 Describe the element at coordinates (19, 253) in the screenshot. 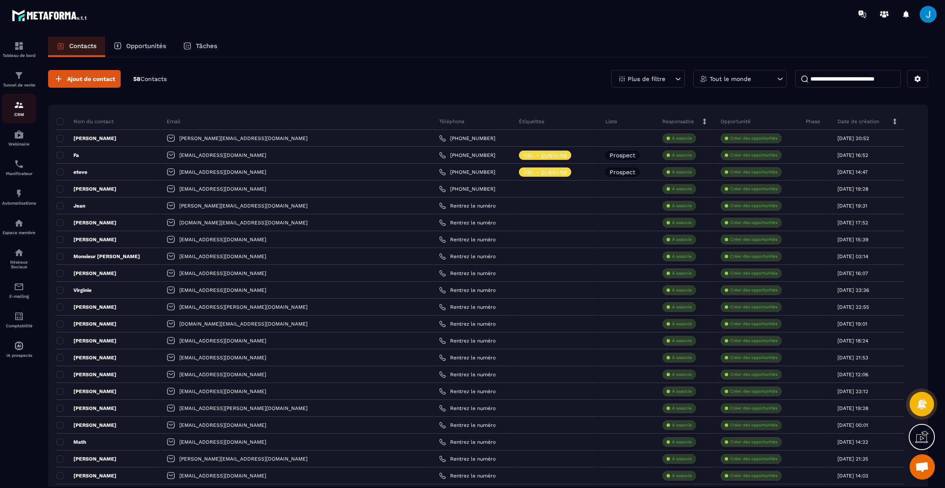

I see `img: social-network` at that location.